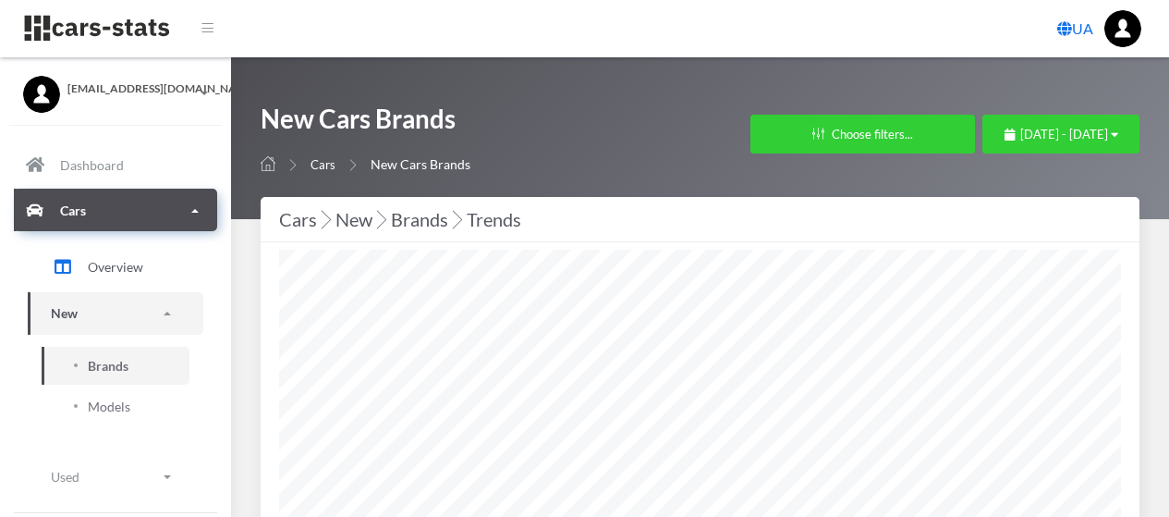 This screenshot has height=517, width=1169. I want to click on span: Models, so click(109, 406).